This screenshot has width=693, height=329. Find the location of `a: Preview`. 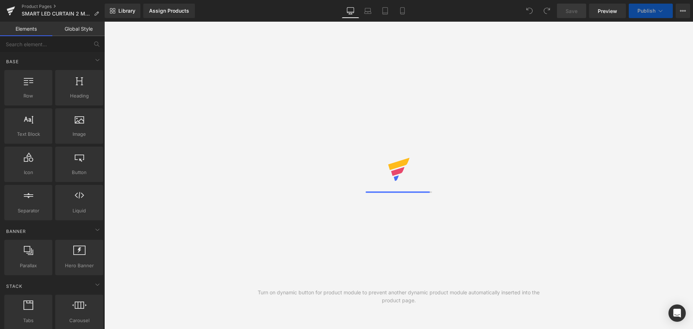

a: Preview is located at coordinates (607, 11).